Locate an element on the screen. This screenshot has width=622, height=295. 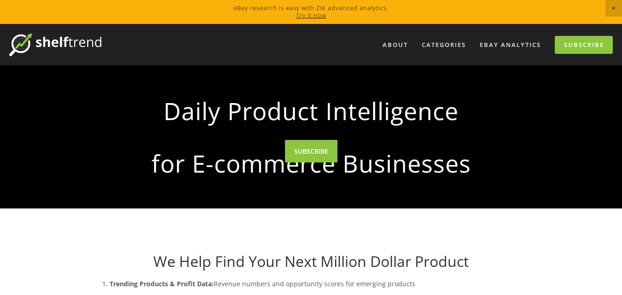
a: Try it now is located at coordinates (311, 15).